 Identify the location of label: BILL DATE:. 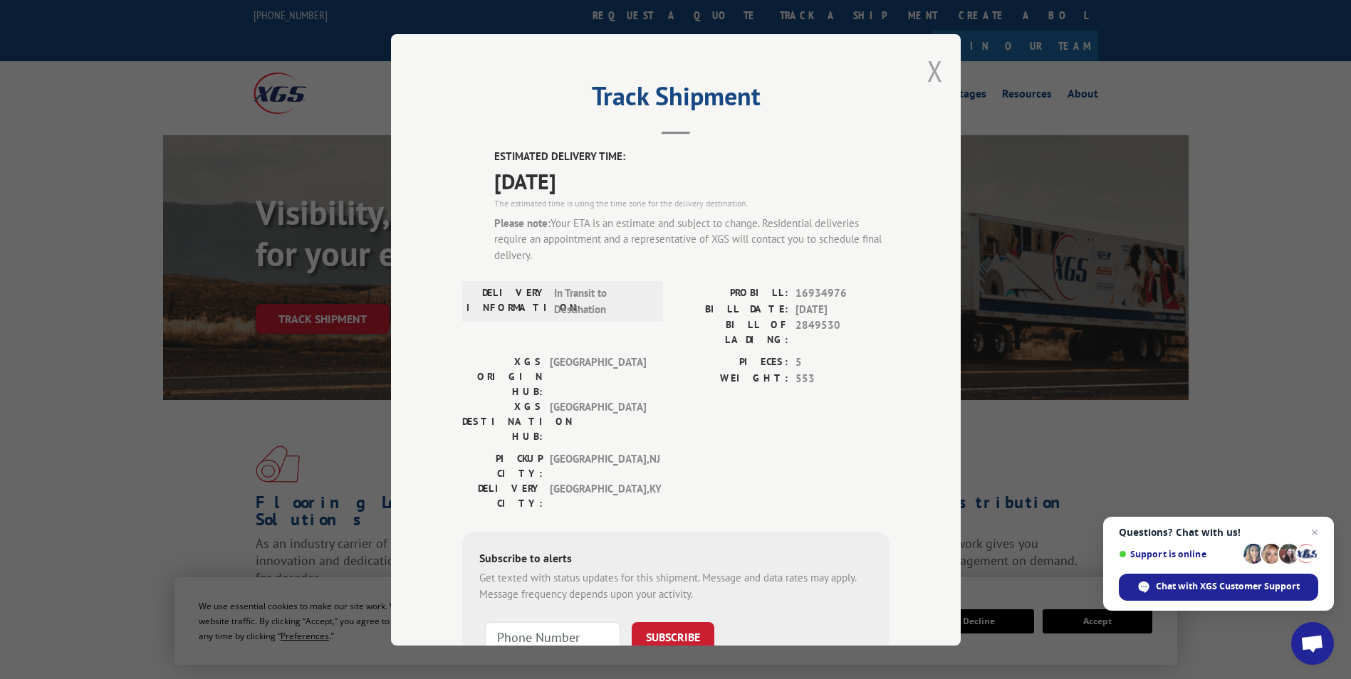
(732, 309).